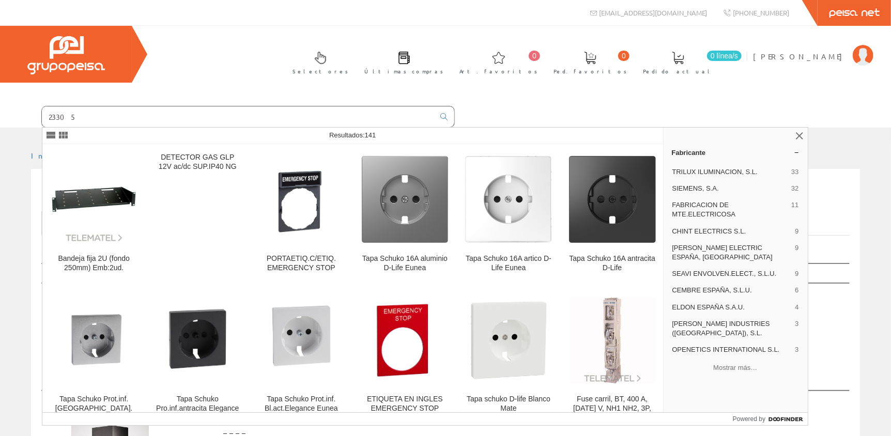 The height and width of the screenshot is (436, 891). Describe the element at coordinates (320, 71) in the screenshot. I see `span: Selectores` at that location.